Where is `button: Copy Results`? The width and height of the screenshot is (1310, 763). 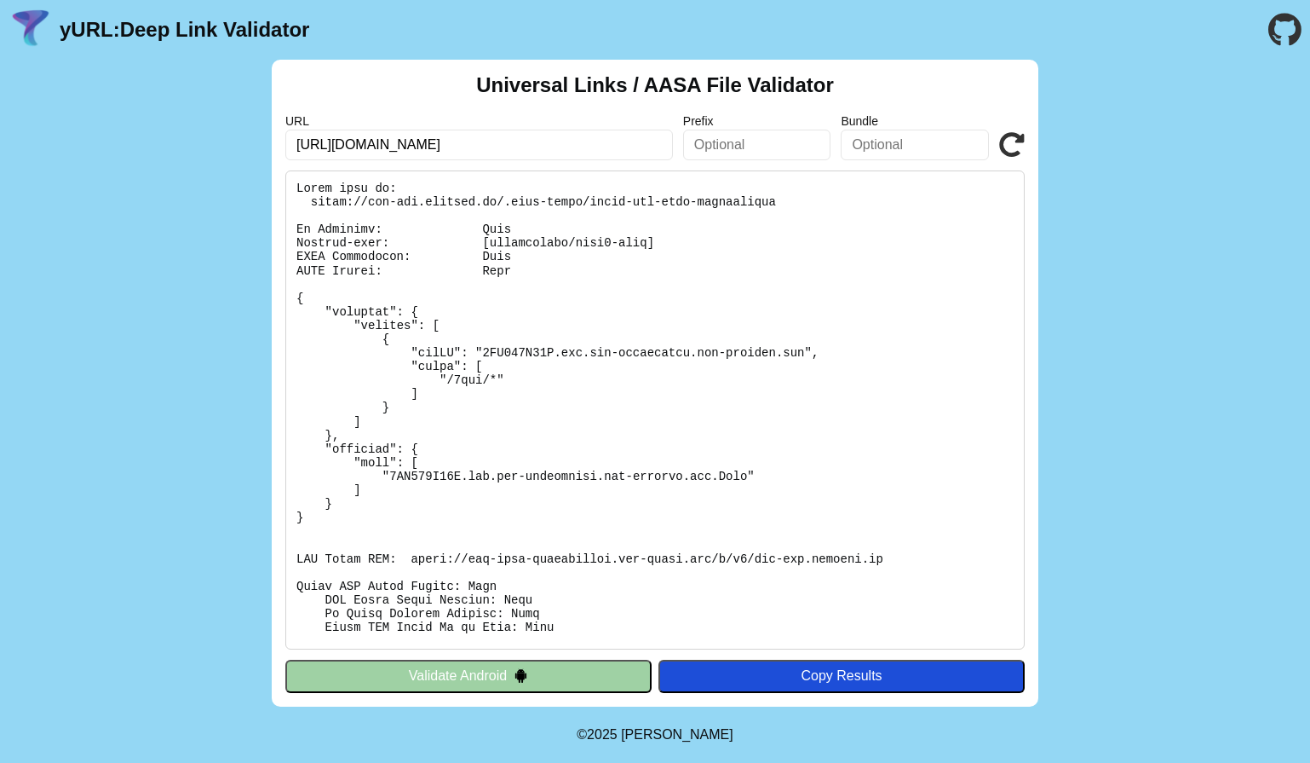
button: Copy Results is located at coordinates (842, 676).